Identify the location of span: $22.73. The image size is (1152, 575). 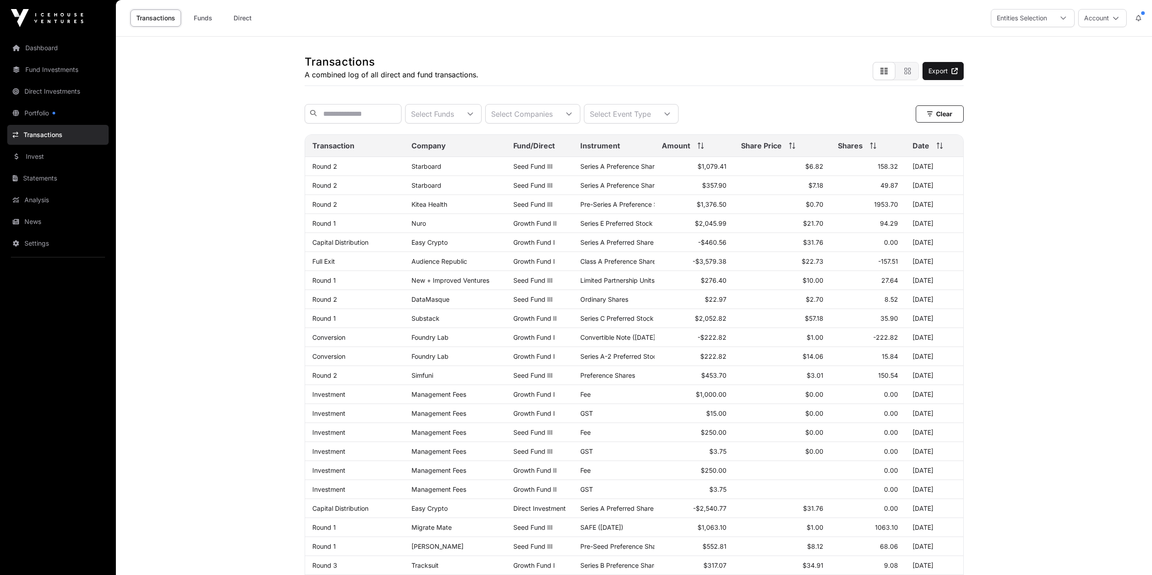
(812, 261).